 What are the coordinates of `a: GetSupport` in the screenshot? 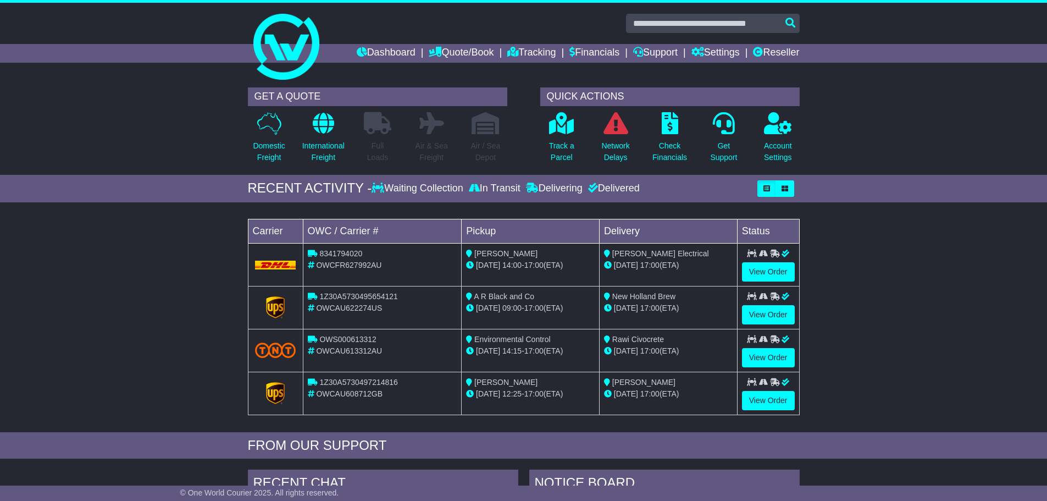 It's located at (724, 140).